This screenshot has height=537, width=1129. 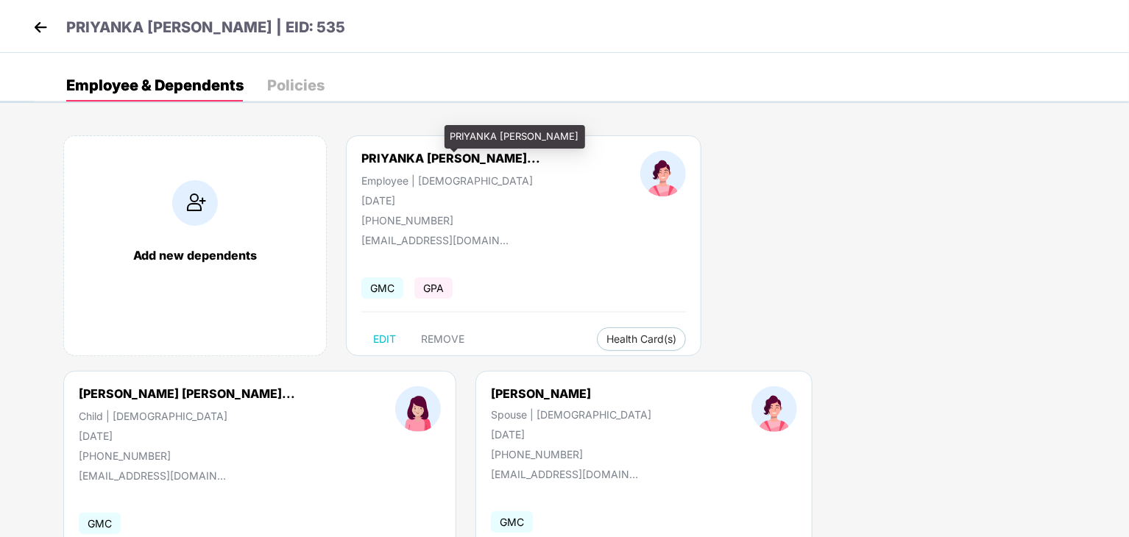 What do you see at coordinates (195, 203) in the screenshot?
I see `img: addIcon` at bounding box center [195, 203].